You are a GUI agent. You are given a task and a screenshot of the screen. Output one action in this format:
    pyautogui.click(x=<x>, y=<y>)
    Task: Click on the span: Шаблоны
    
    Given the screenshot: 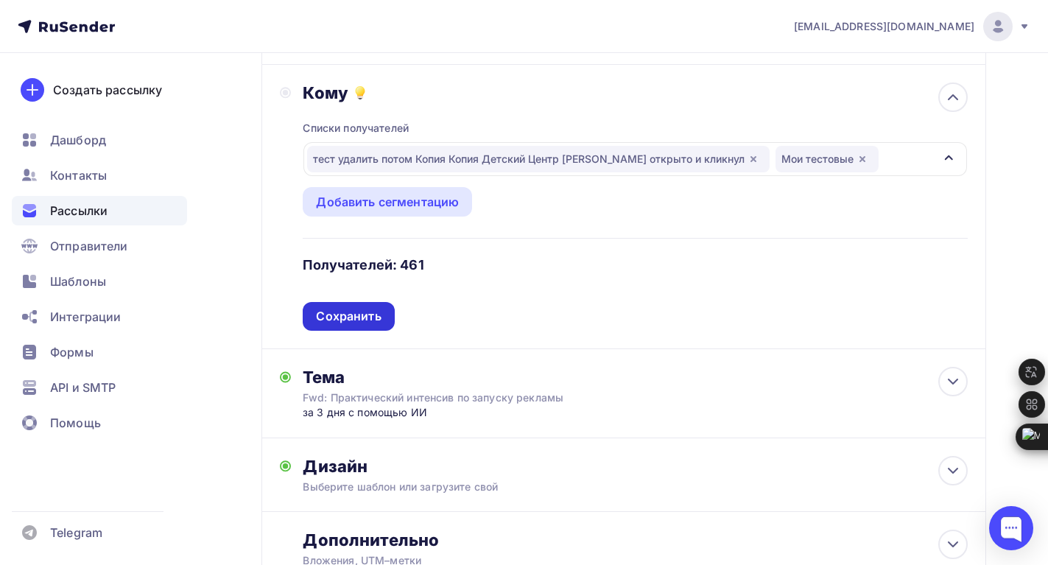 What is the action you would take?
    pyautogui.click(x=78, y=281)
    